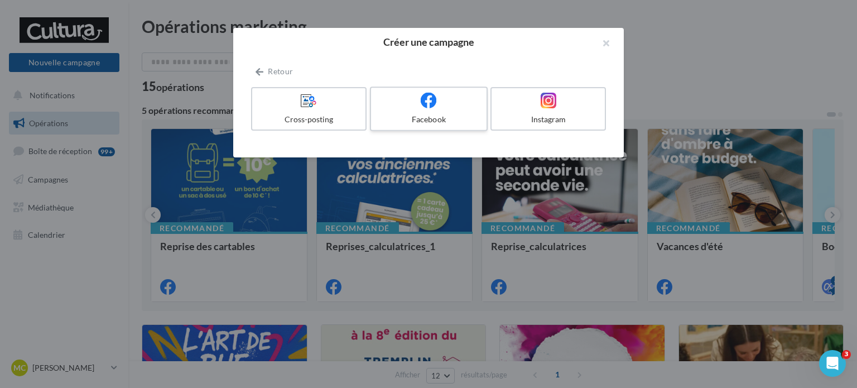 This screenshot has width=857, height=388. Describe the element at coordinates (308, 119) in the screenshot. I see `div: Cross-posting` at that location.